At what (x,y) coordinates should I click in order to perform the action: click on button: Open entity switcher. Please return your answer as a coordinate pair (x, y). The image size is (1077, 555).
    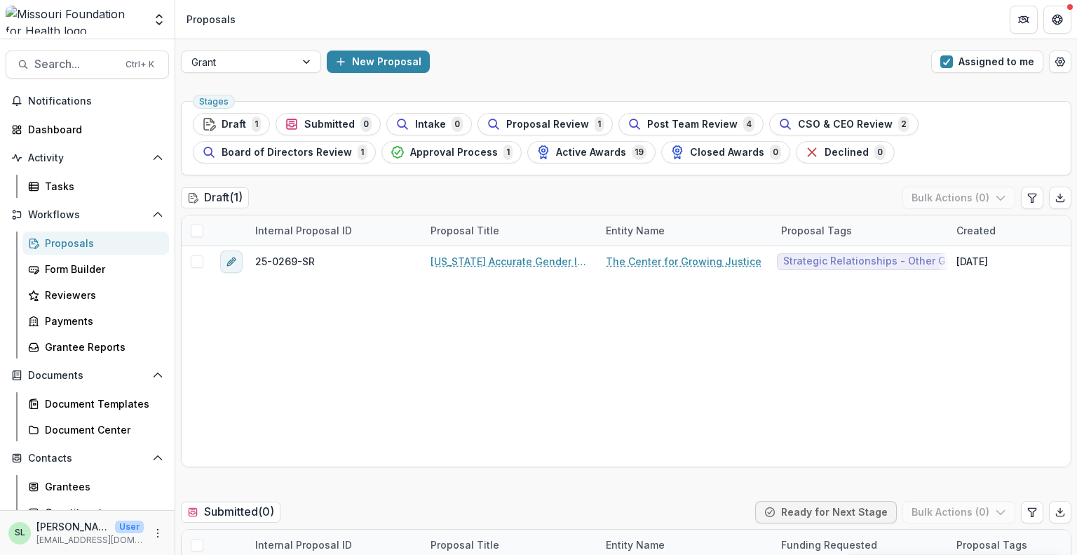
    Looking at the image, I should click on (159, 20).